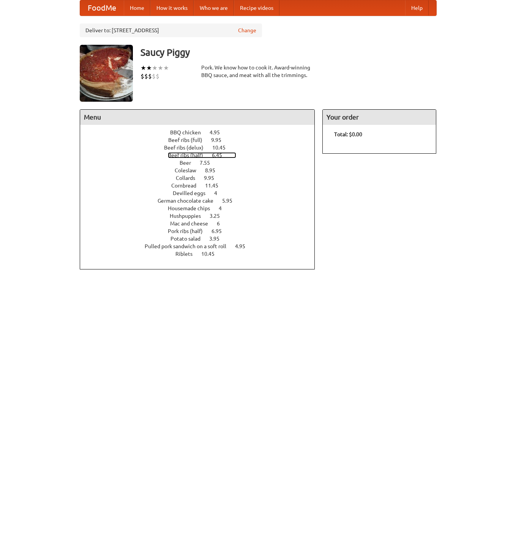 The width and height of the screenshot is (516, 537). What do you see at coordinates (202, 140) in the screenshot?
I see `a: Beef ribs (full) 9.95` at bounding box center [202, 140].